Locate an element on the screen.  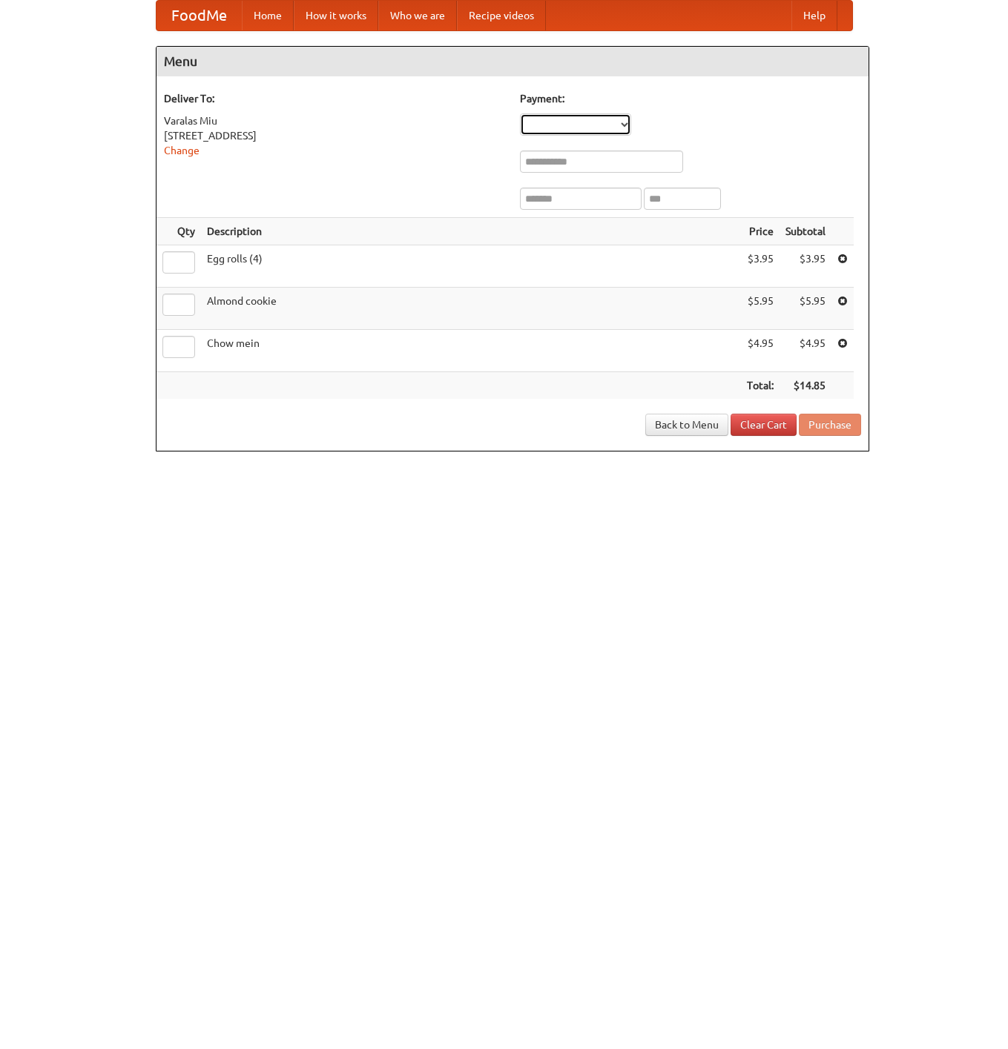
td: Egg rolls (4) is located at coordinates (471, 266).